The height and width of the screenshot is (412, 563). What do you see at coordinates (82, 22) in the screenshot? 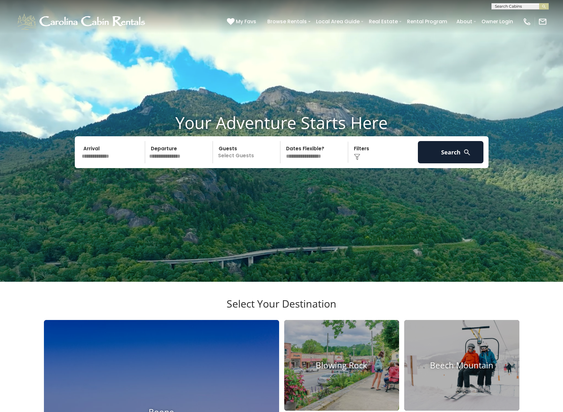
I see `img: White-1-1-2.png` at bounding box center [82, 22].